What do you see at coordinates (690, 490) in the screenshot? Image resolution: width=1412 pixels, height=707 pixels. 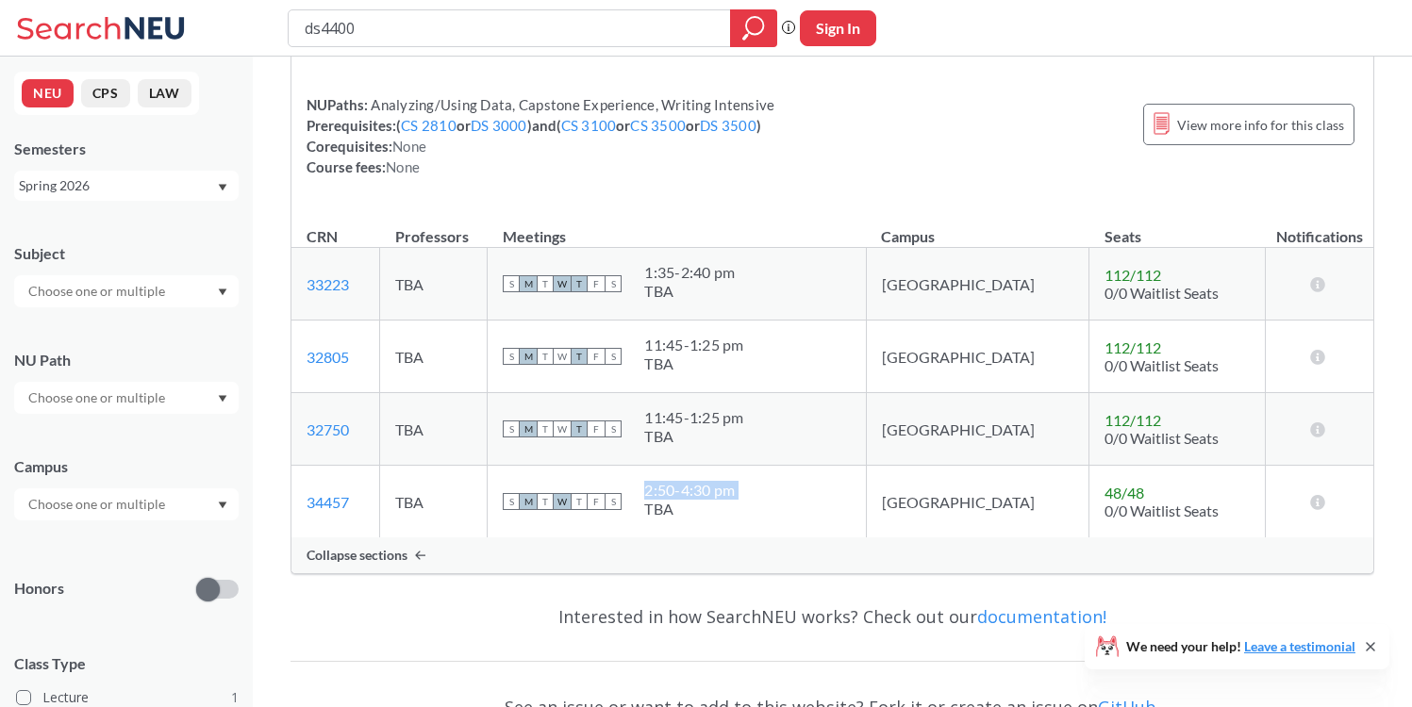 I see `div: 2:50 - 4:30 pm` at bounding box center [690, 490].